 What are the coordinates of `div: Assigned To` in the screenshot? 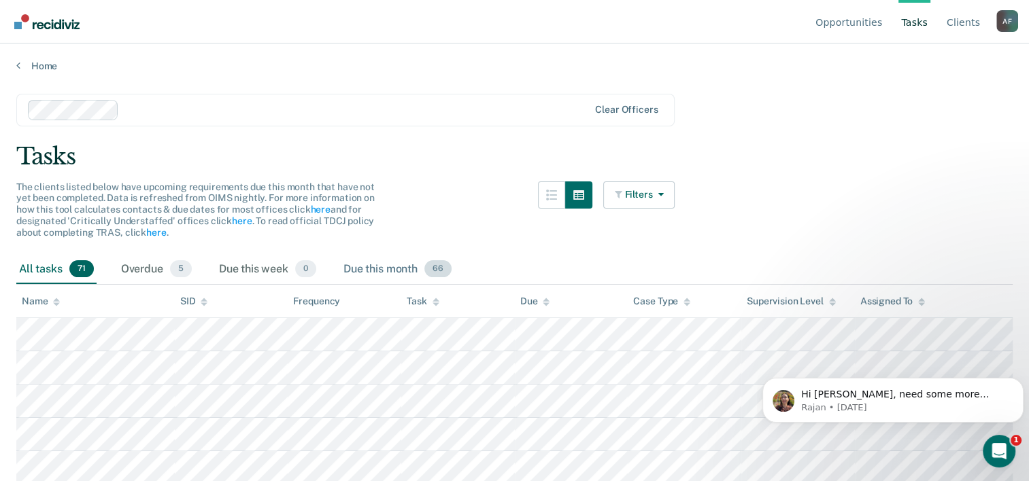 It's located at (892, 301).